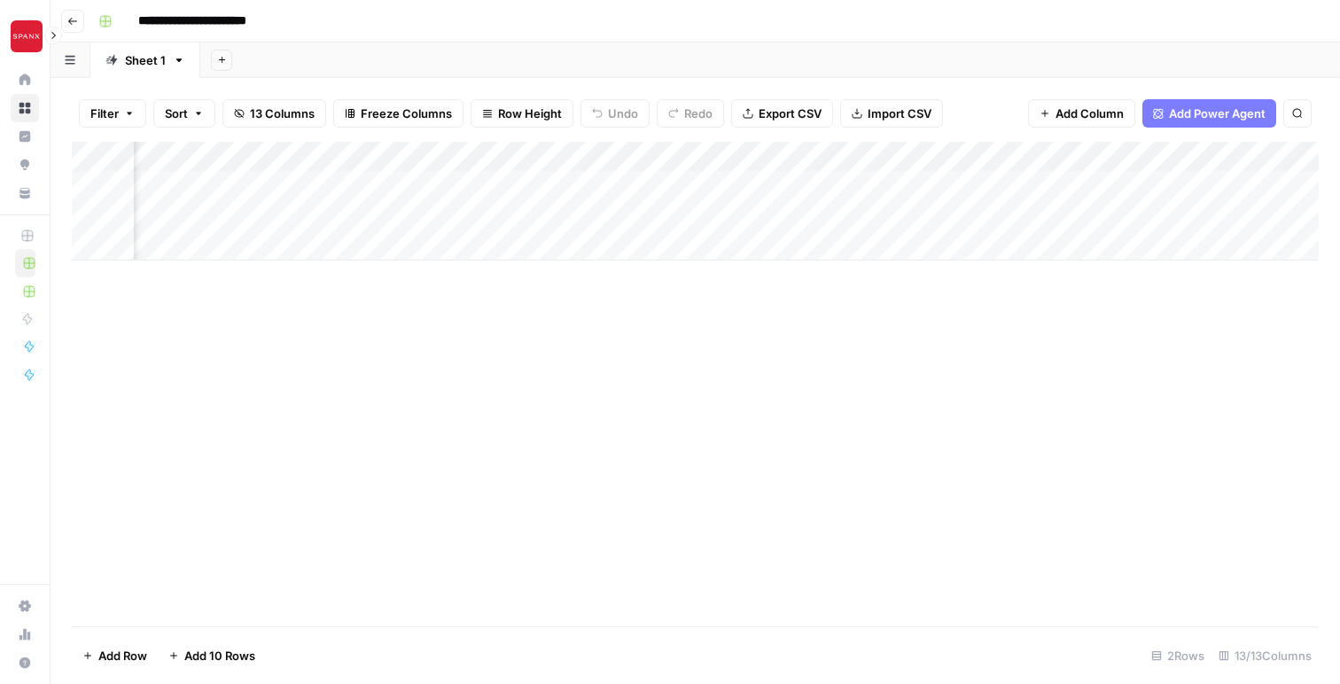  What do you see at coordinates (145, 60) in the screenshot?
I see `div: Sheet 1` at bounding box center [145, 60].